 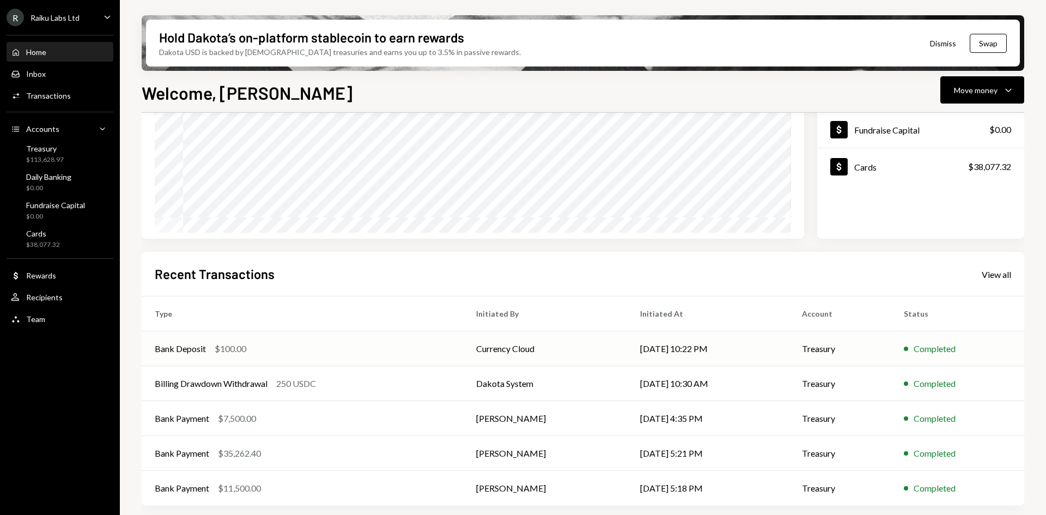 I want to click on div: $35,262.40, so click(x=239, y=453).